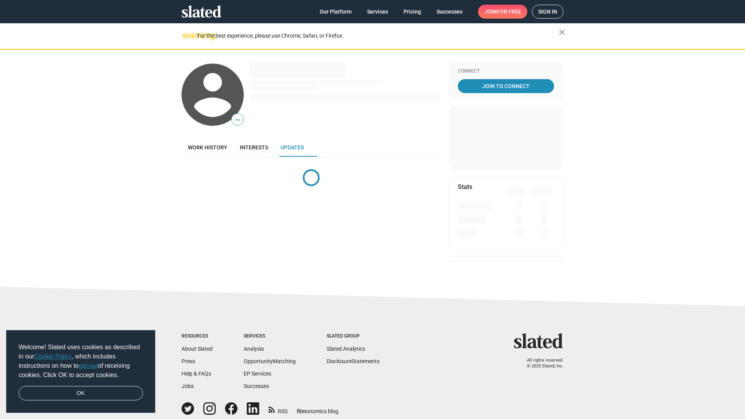 This screenshot has width=745, height=419. What do you see at coordinates (547, 12) in the screenshot?
I see `a: Sign in` at bounding box center [547, 12].